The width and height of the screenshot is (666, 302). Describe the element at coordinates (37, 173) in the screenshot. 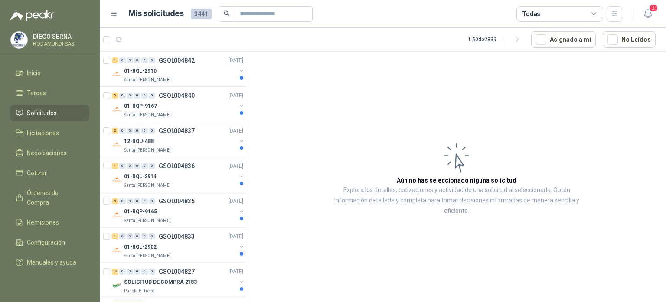

I see `span: Cotizar` at that location.